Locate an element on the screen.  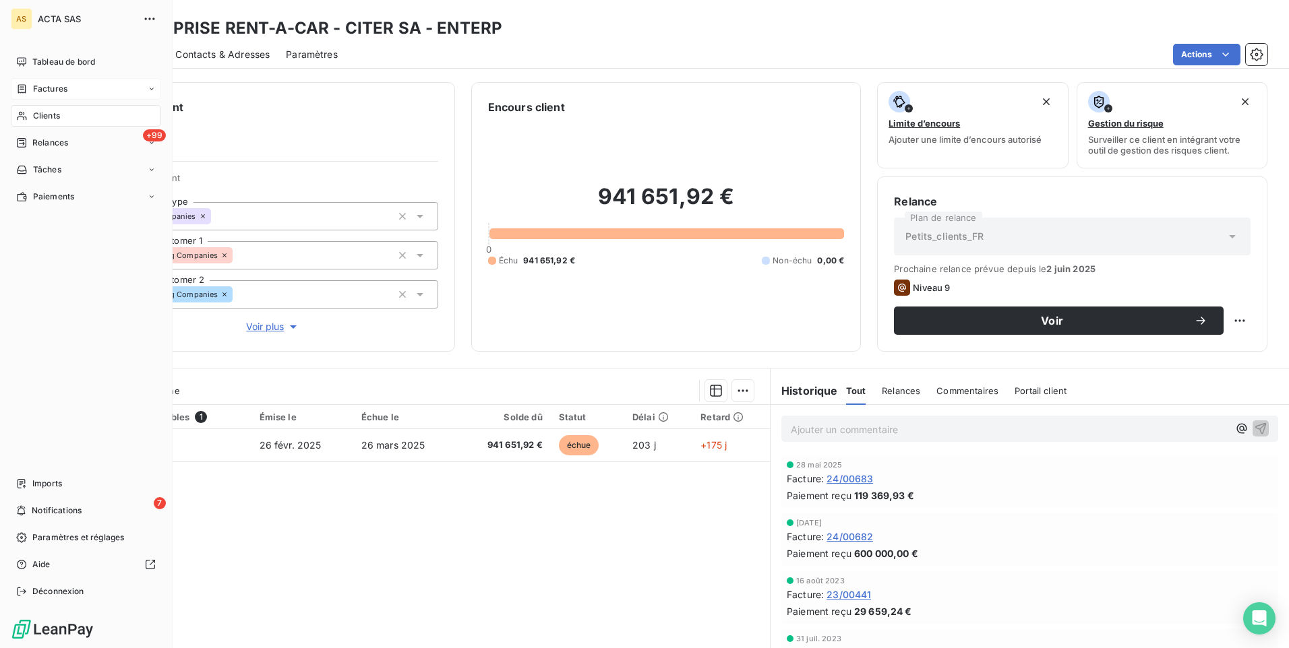
span: Niveau 9 is located at coordinates (931, 288).